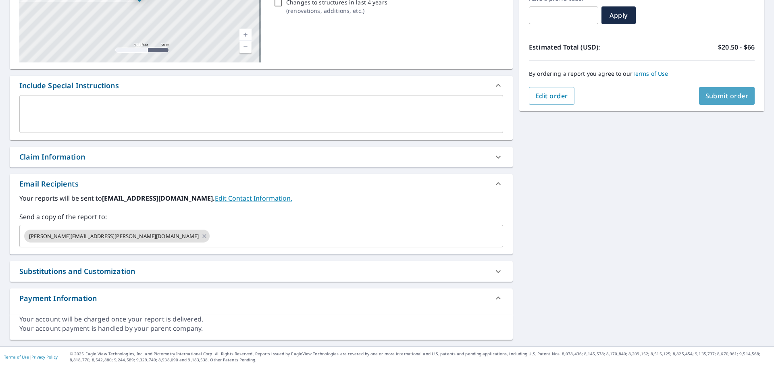 The height and width of the screenshot is (367, 774). I want to click on button: Apply, so click(618, 15).